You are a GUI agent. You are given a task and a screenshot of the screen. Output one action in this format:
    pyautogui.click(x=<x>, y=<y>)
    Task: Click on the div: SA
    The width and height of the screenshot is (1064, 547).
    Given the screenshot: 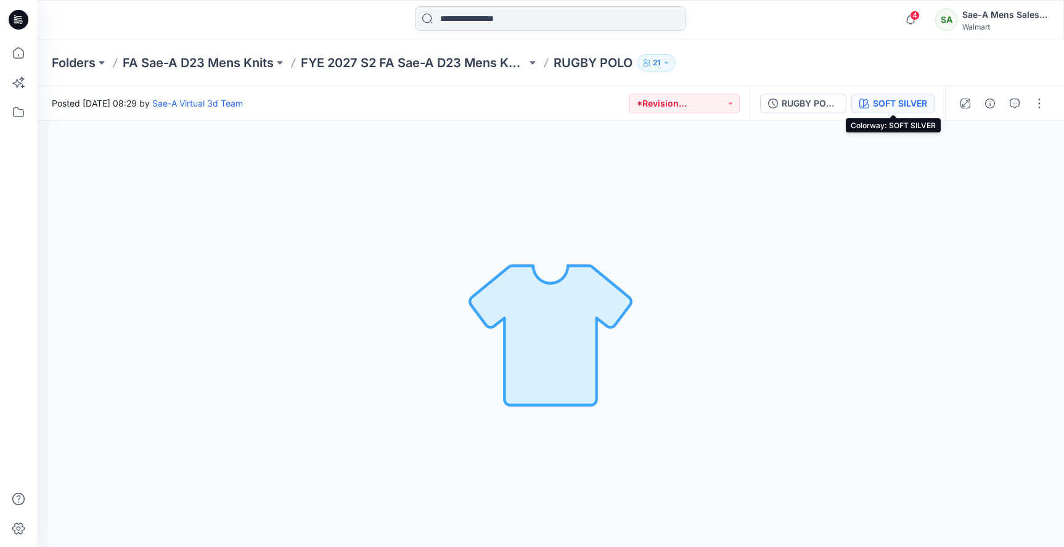 What is the action you would take?
    pyautogui.click(x=946, y=20)
    